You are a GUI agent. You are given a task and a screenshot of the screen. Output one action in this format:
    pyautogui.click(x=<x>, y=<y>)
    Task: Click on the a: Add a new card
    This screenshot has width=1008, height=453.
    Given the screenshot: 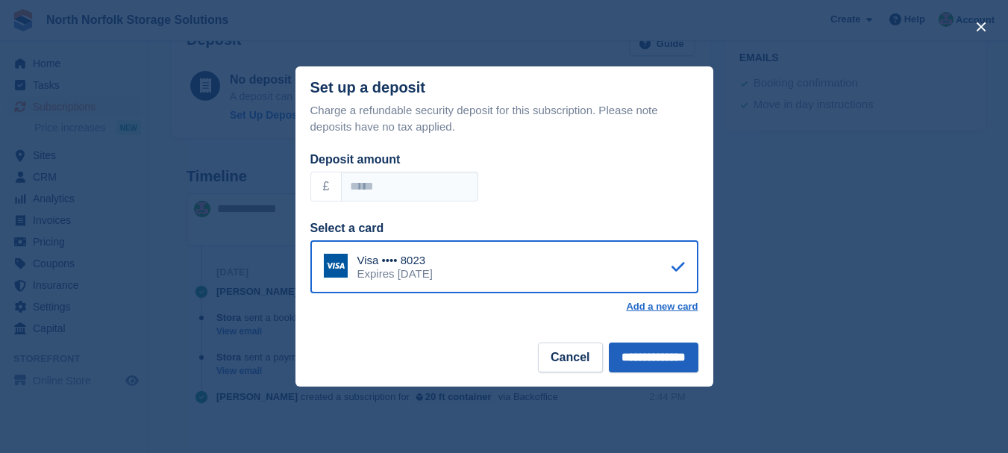 What is the action you would take?
    pyautogui.click(x=662, y=307)
    